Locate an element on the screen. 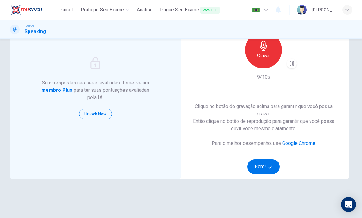 Image resolution: width=362 pixels, height=218 pixels. h6: Suas respostas não serão avaliadas. Torne-se um para ter suas pontuações avaliadas pela IA. is located at coordinates (95, 90).